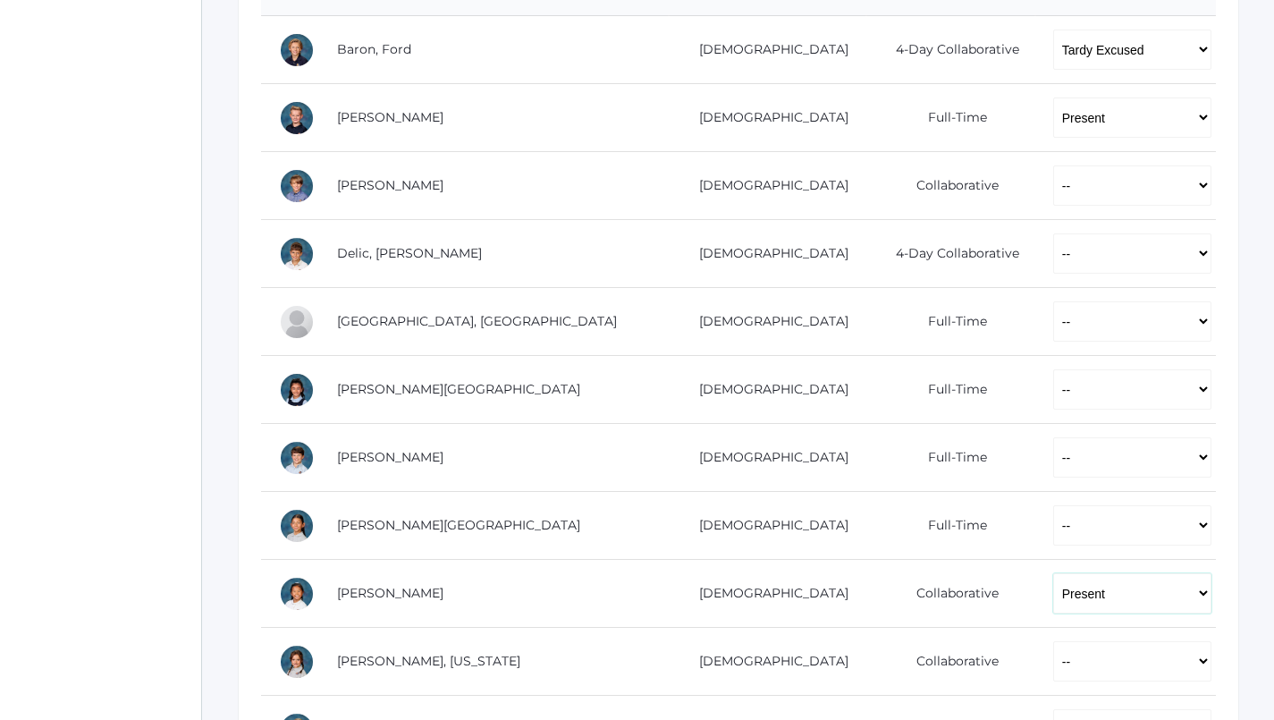  What do you see at coordinates (297, 118) in the screenshot?
I see `div: Brody Bigley` at bounding box center [297, 118].